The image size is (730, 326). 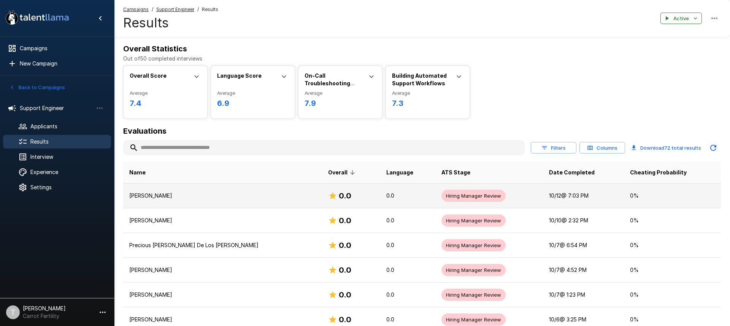 I want to click on b: Evaluations, so click(x=145, y=131).